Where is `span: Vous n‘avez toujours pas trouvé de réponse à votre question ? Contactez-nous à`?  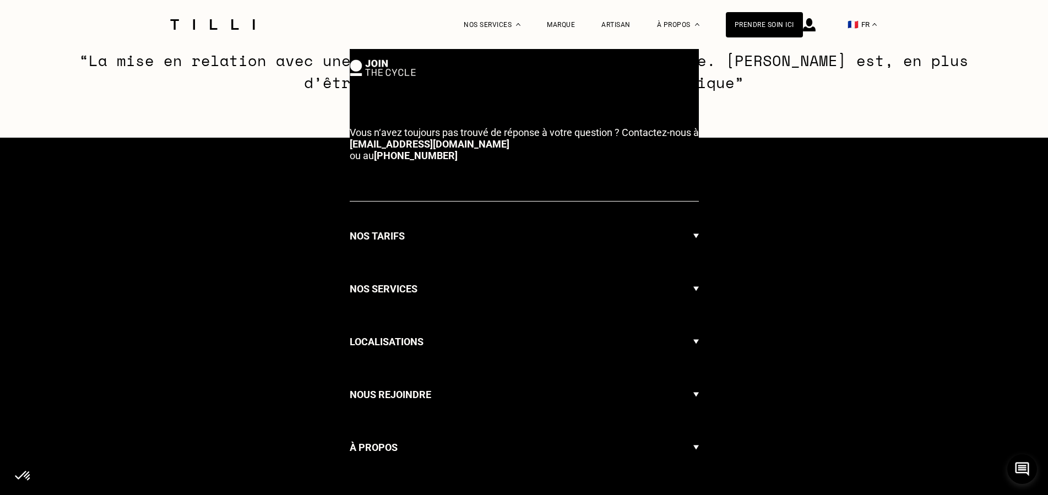
span: Vous n‘avez toujours pas trouvé de réponse à votre question ? Contactez-nous à is located at coordinates (524, 132).